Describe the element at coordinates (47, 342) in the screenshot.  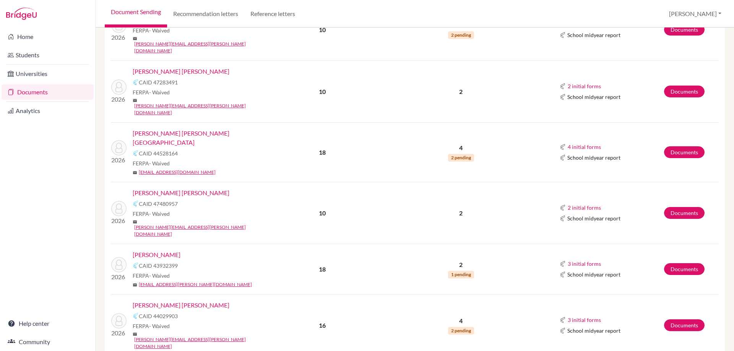
I see `a: Community` at that location.